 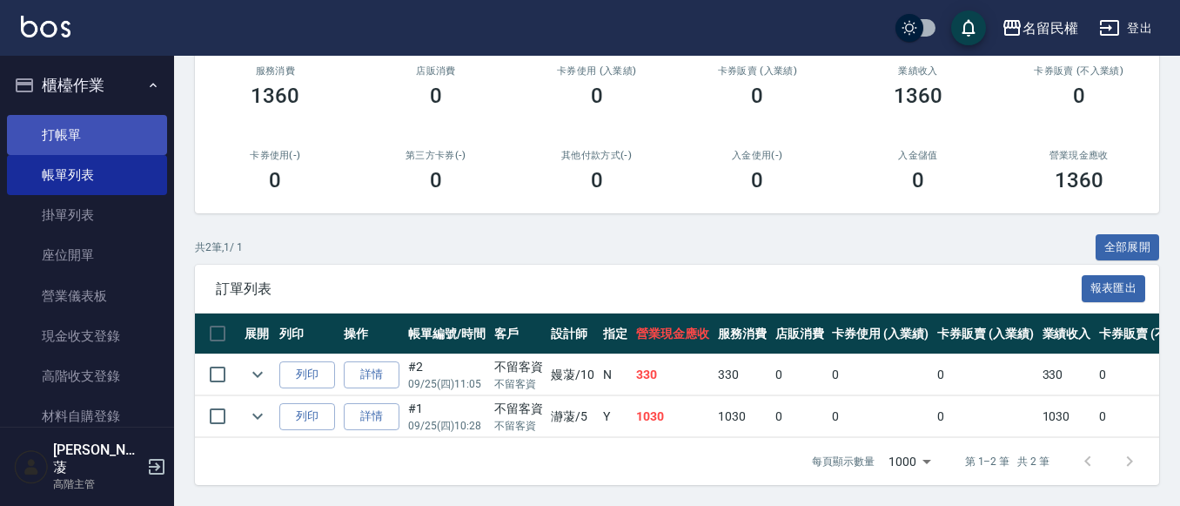 I want to click on p: 09/25 (四) 11:05, so click(x=446, y=384).